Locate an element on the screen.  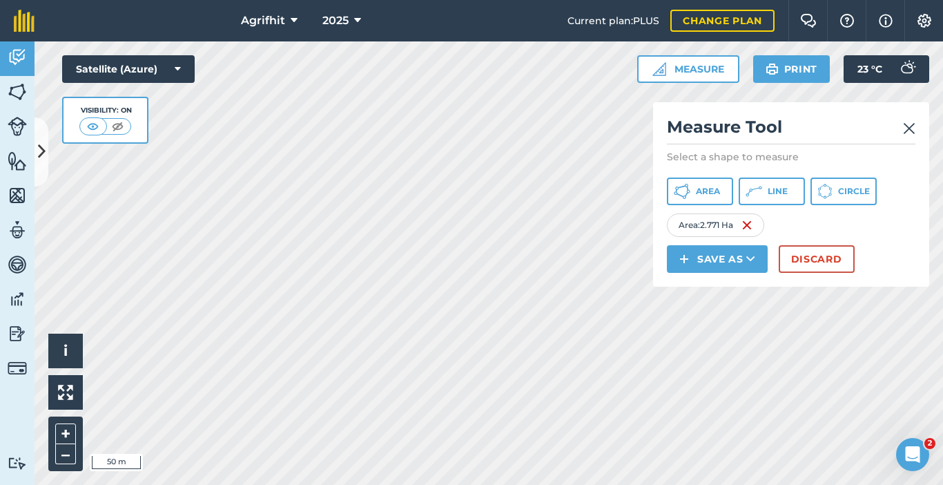
img: fieldmargin Logo is located at coordinates (24, 21).